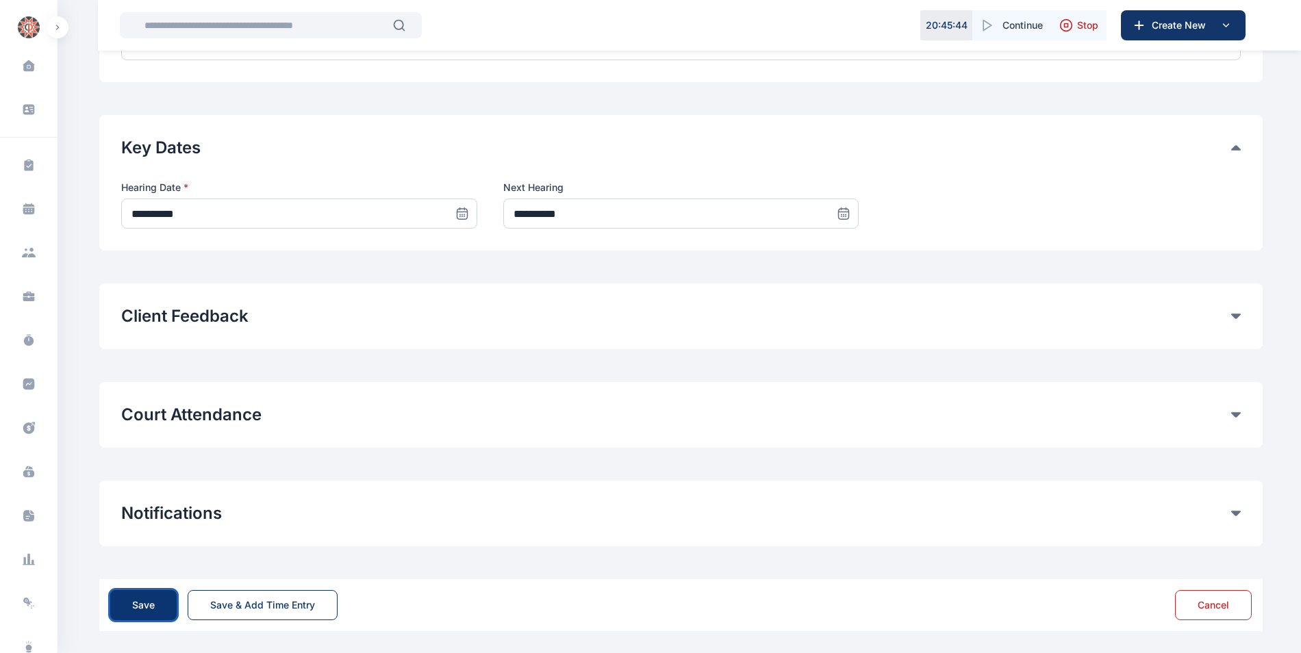  I want to click on p: 20 : 45 : 44, so click(946, 25).